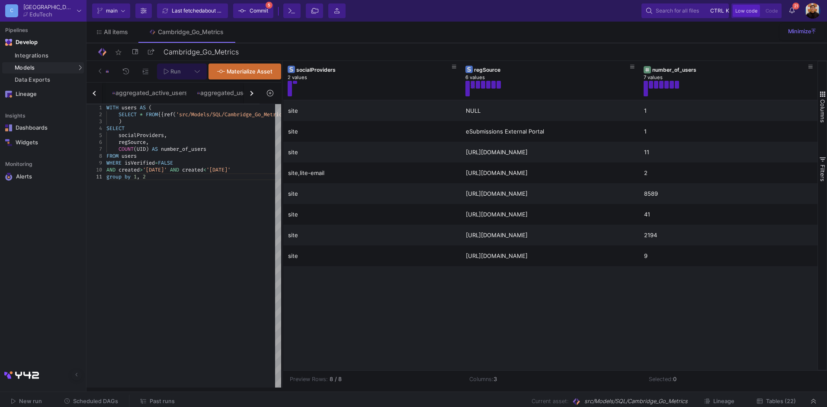 This screenshot has width=827, height=407. I want to click on div: 7, so click(94, 149).